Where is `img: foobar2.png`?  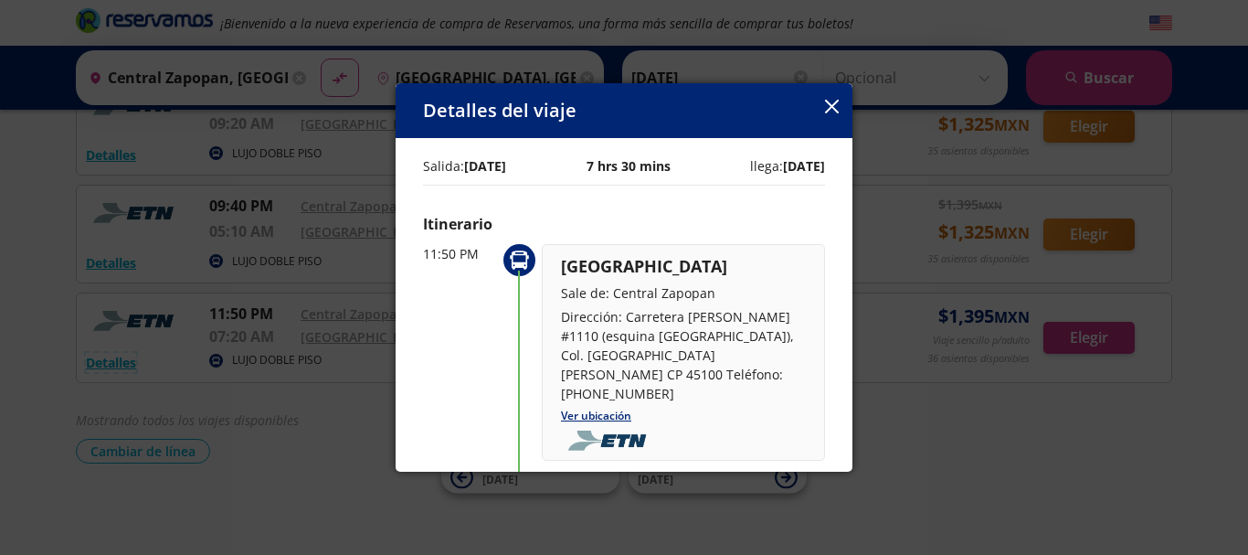 img: foobar2.png is located at coordinates (609, 440).